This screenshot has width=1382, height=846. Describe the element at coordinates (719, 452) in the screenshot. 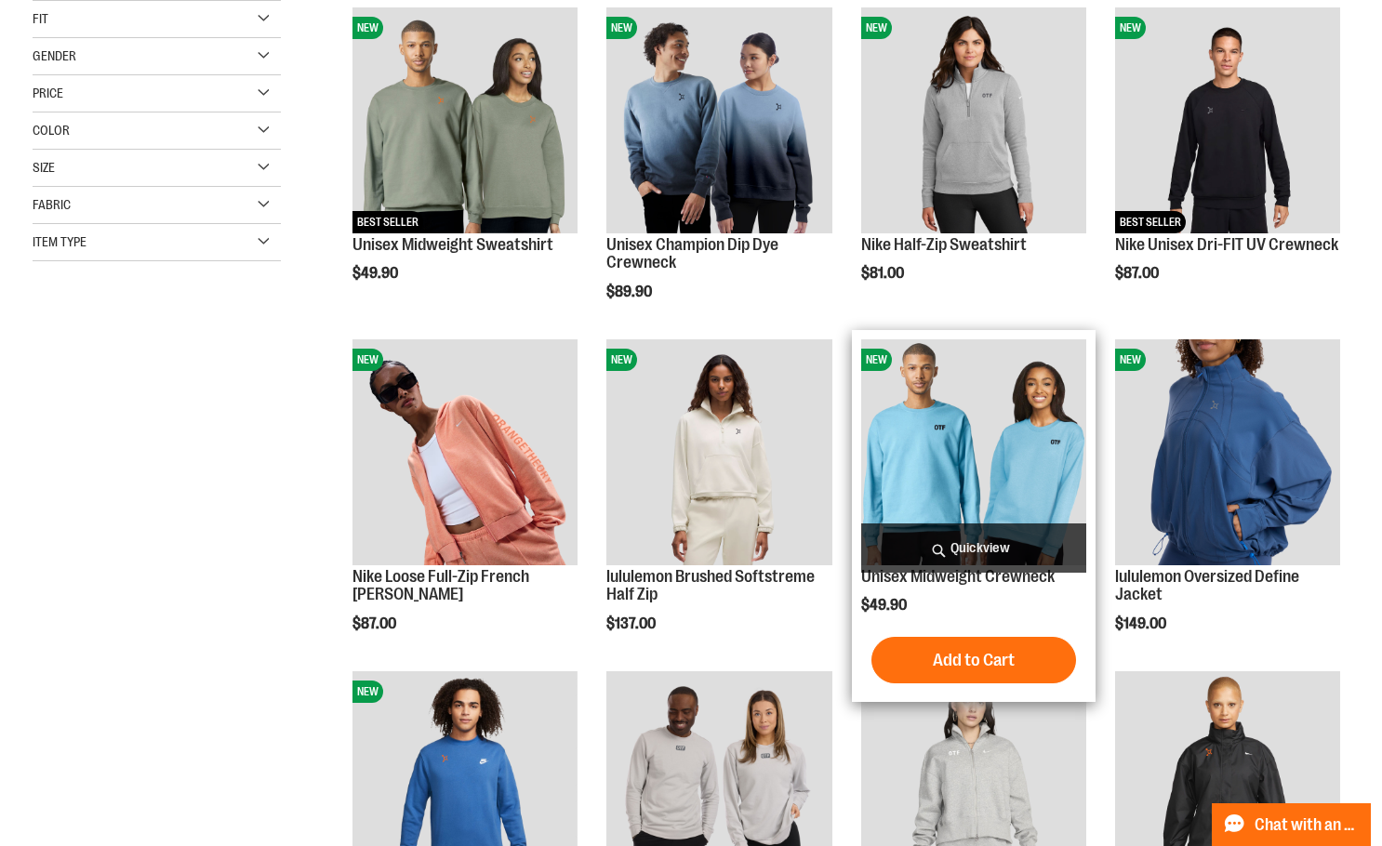

I see `img: lululemon Brushed Softstreme Half Zip` at that location.